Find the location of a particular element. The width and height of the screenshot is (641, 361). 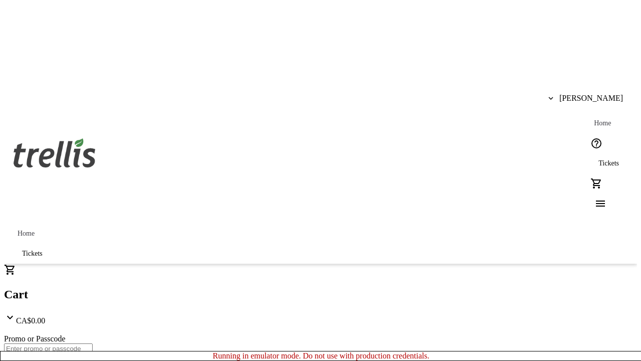

div: CartCA$0.00 is located at coordinates (321, 294).